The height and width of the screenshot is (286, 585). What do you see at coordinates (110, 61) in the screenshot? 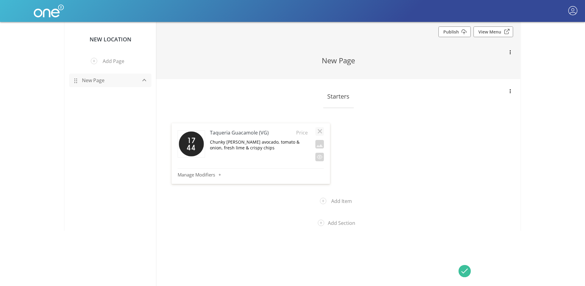
I see `button: Add Page` at bounding box center [110, 61].